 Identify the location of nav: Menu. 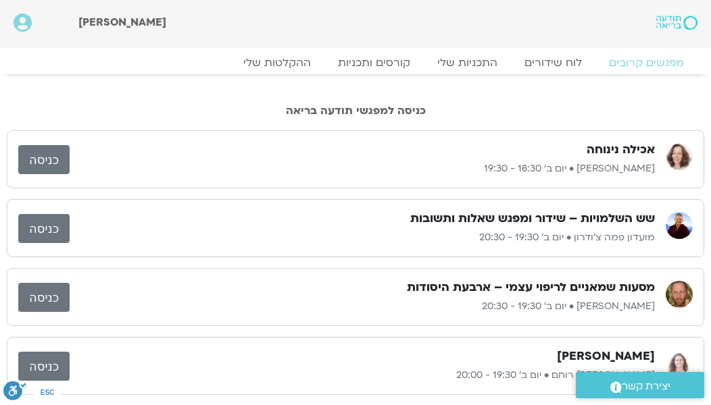
(355, 63).